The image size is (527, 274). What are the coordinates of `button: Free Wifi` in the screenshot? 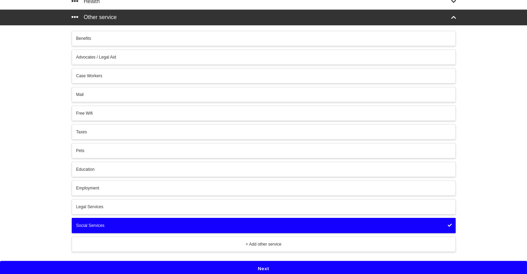 It's located at (264, 113).